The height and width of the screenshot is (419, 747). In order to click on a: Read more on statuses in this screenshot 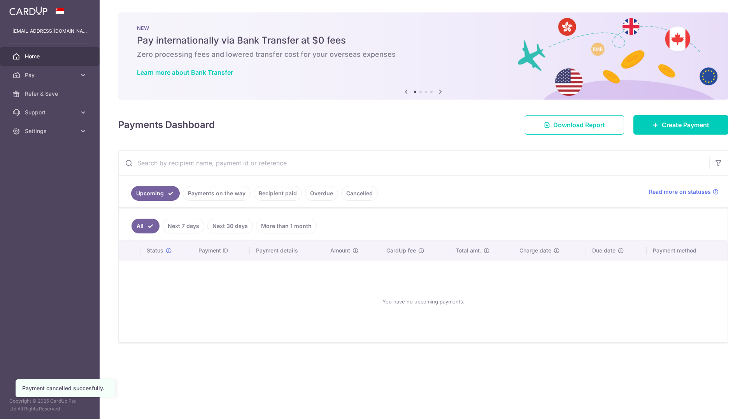, I will do `click(684, 192)`.